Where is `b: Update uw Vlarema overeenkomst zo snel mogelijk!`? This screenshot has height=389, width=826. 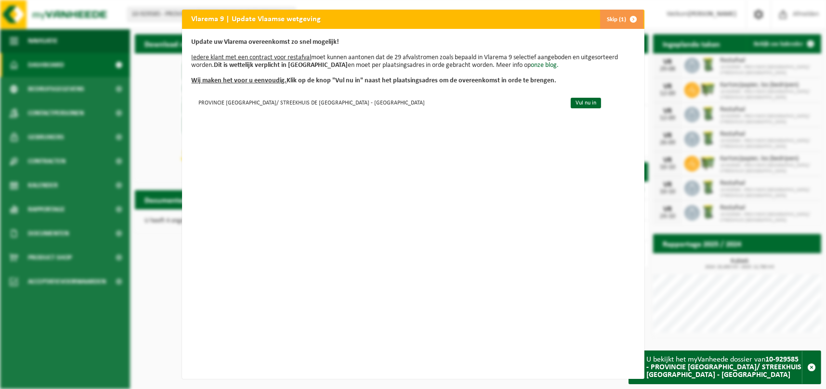 b: Update uw Vlarema overeenkomst zo snel mogelijk! is located at coordinates (265, 42).